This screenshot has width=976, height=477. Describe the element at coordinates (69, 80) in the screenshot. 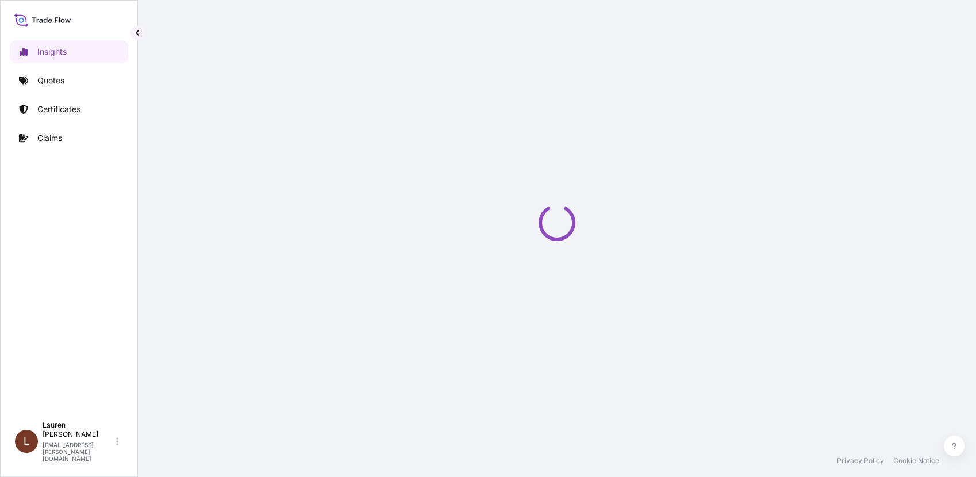

I see `a: Quotes` at that location.